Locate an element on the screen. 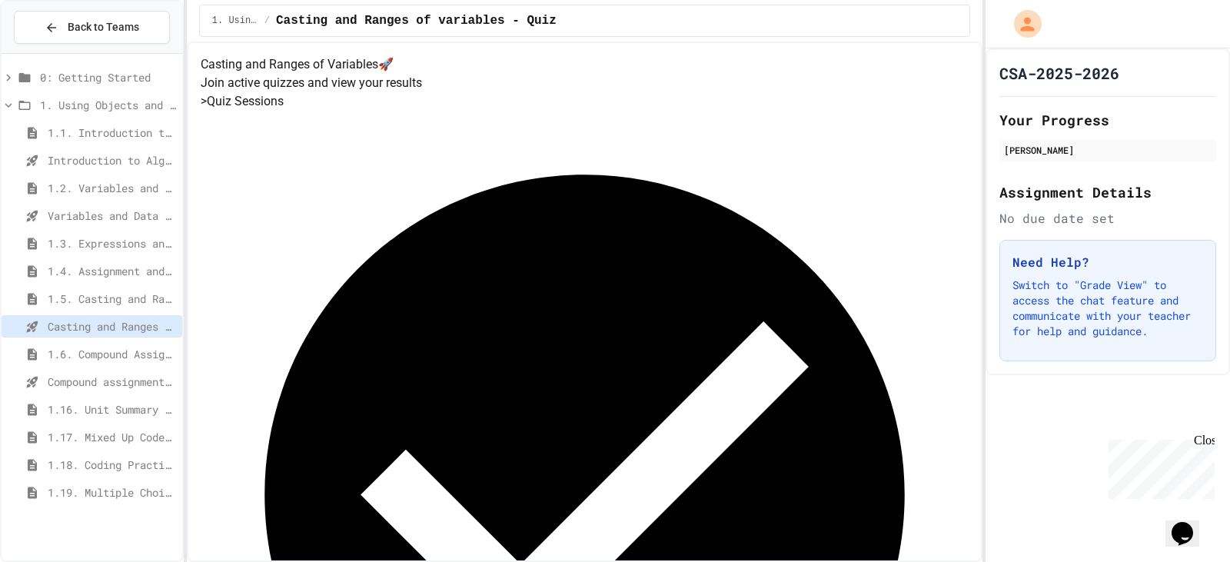 The height and width of the screenshot is (562, 1230). h2: Assignment Details is located at coordinates (1108, 192).